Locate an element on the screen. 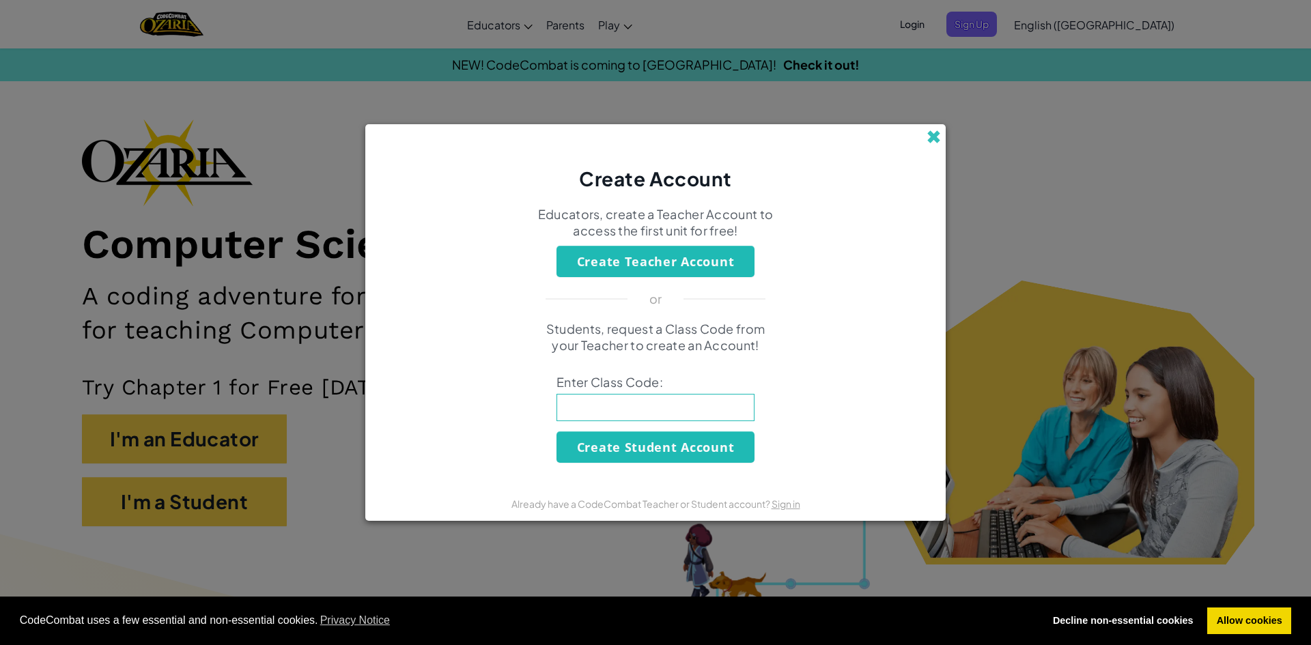  a: deny cookies is located at coordinates (1122, 621).